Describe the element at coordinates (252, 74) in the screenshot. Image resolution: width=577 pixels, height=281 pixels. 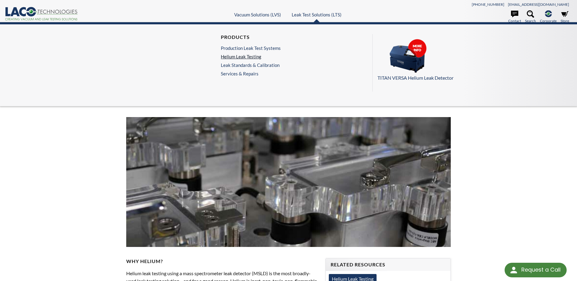
I see `a: Services & Repairs` at that location.